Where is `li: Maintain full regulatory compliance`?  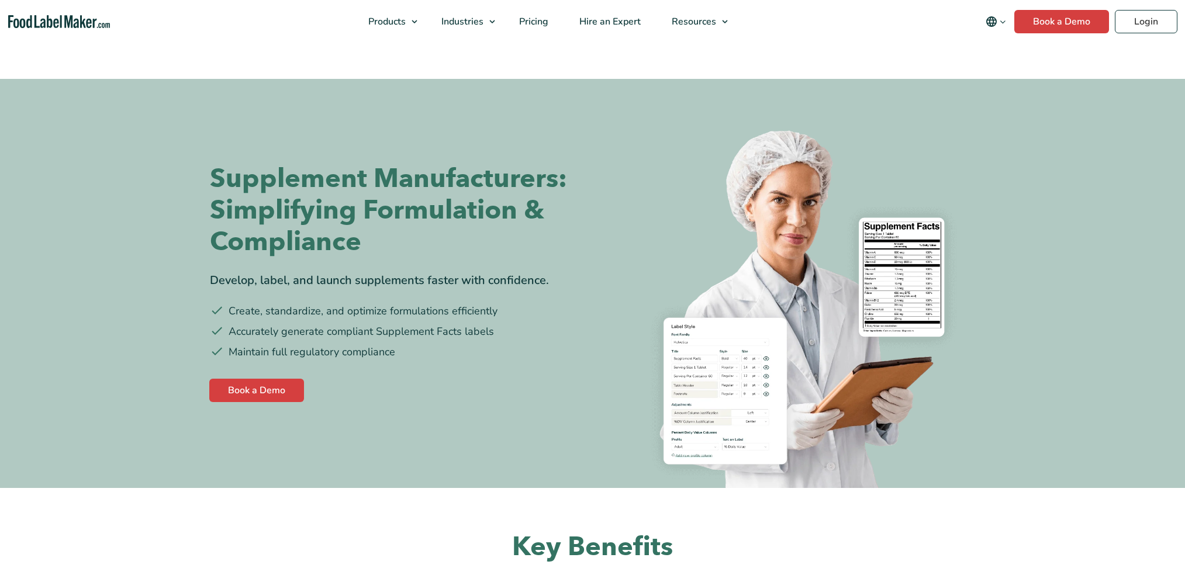 li: Maintain full regulatory compliance is located at coordinates (397, 352).